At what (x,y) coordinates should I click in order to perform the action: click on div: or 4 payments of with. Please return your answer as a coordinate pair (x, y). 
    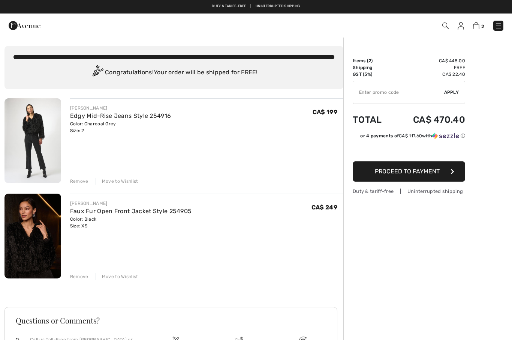
    Looking at the image, I should click on (413, 136).